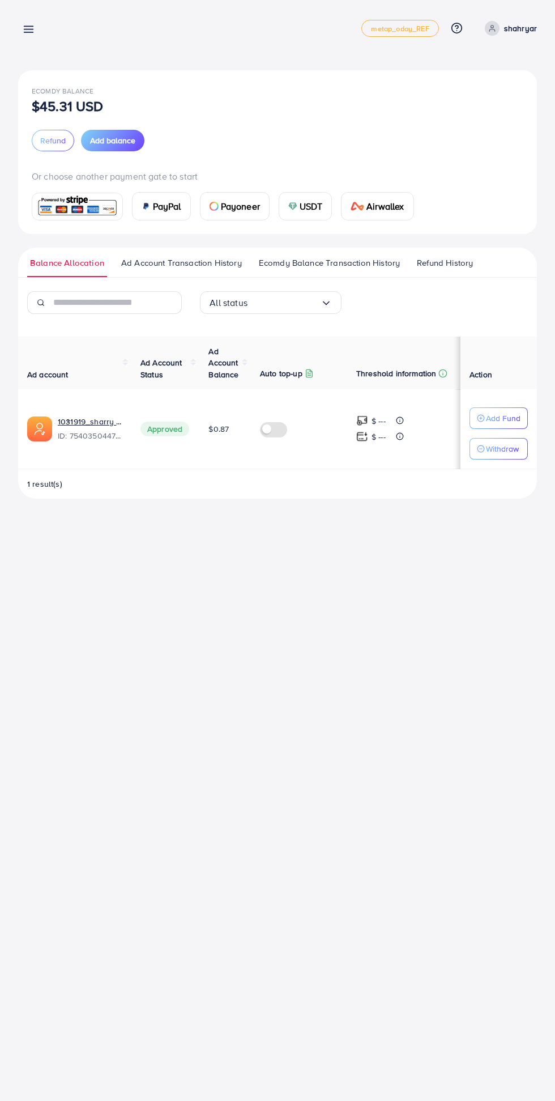 Image resolution: width=555 pixels, height=1101 pixels. What do you see at coordinates (162, 368) in the screenshot?
I see `span: Ad Account Status` at bounding box center [162, 368].